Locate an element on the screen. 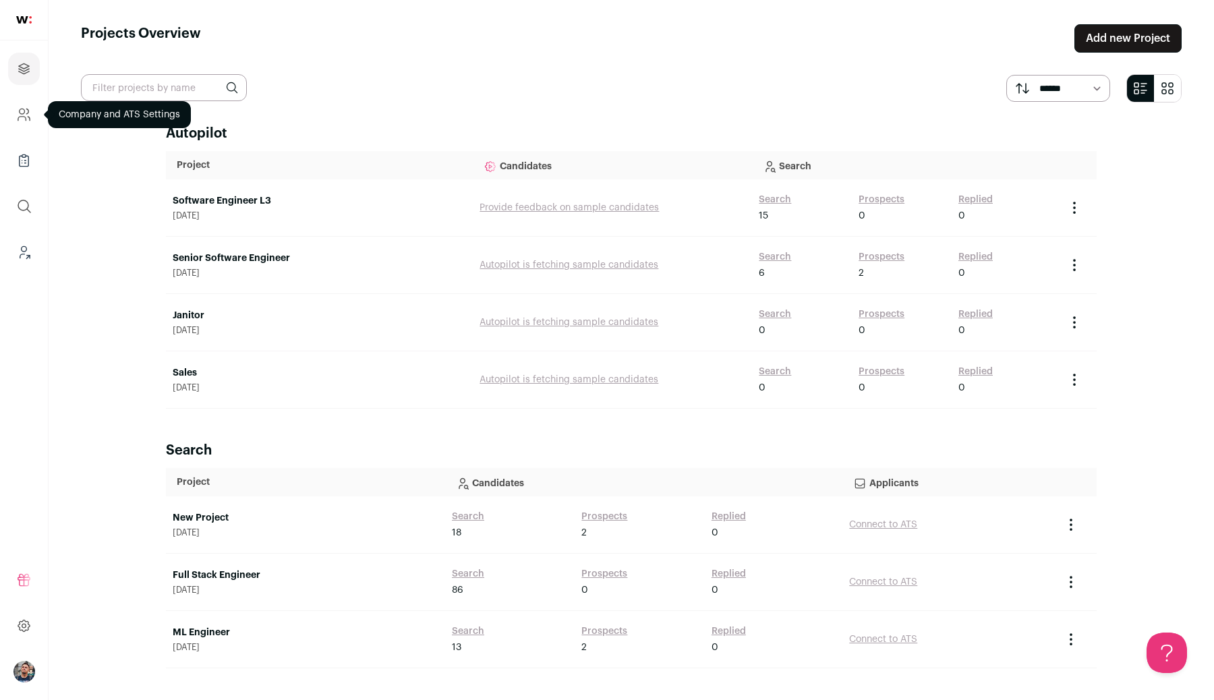 This screenshot has width=1214, height=700. a: ML Engineer is located at coordinates (305, 633).